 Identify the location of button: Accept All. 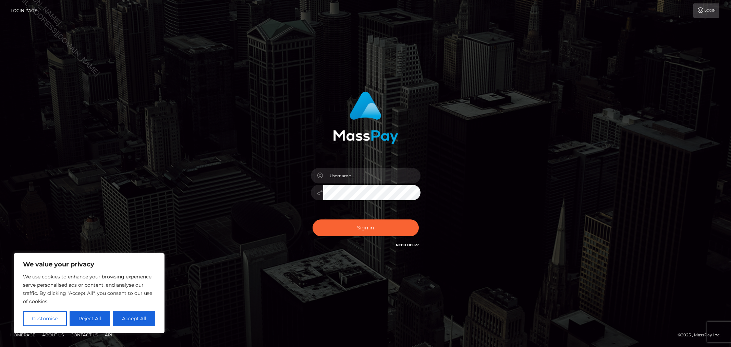
(134, 319).